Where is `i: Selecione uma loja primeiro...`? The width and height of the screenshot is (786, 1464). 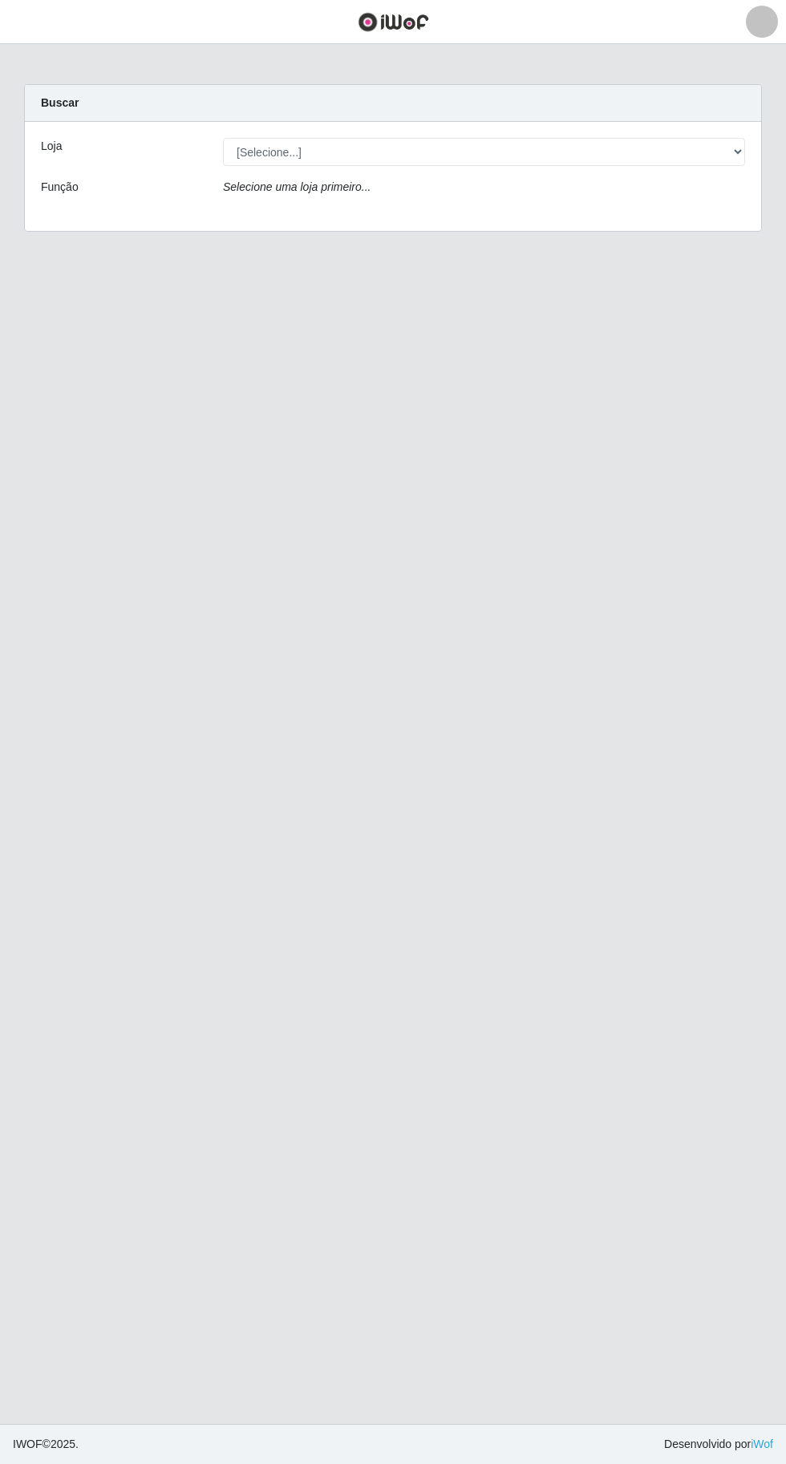
i: Selecione uma loja primeiro... is located at coordinates (297, 187).